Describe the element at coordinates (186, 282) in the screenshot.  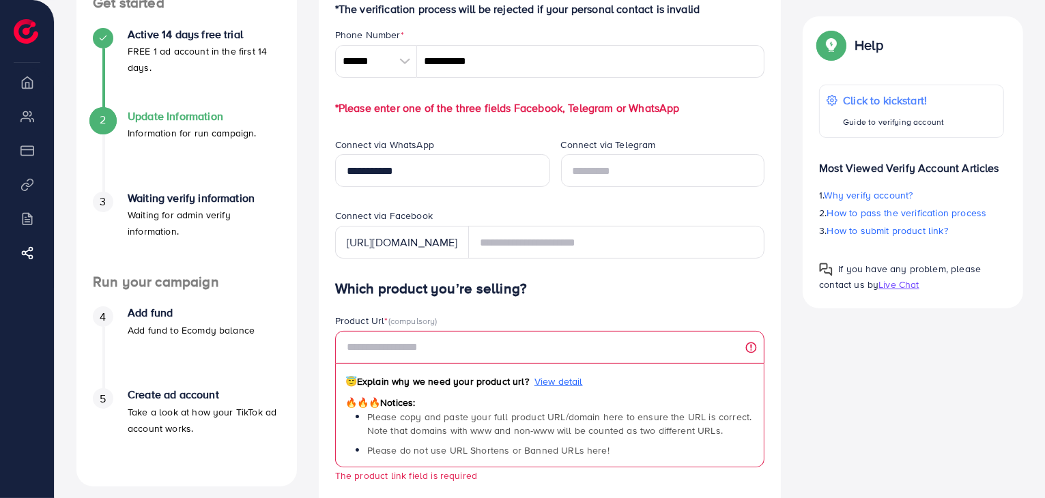
I see `h4: Run your campaign` at that location.